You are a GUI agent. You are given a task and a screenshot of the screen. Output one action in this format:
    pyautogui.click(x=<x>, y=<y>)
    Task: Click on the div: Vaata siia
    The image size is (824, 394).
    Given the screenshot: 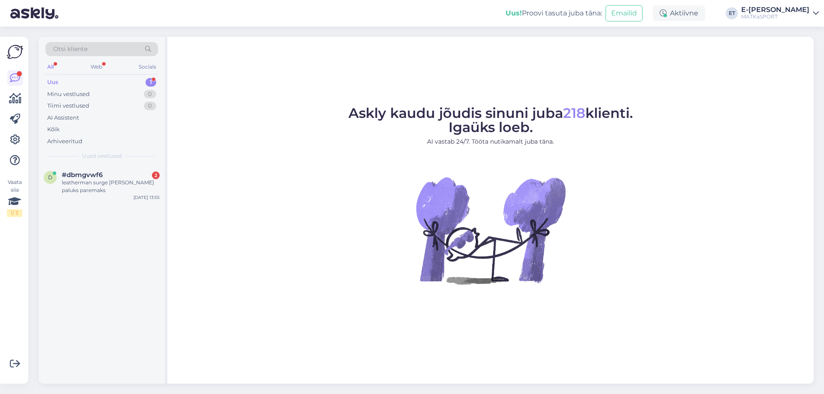 What is the action you would take?
    pyautogui.click(x=15, y=198)
    